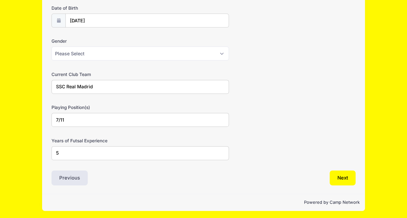 The image size is (407, 218). I want to click on button: Next, so click(343, 178).